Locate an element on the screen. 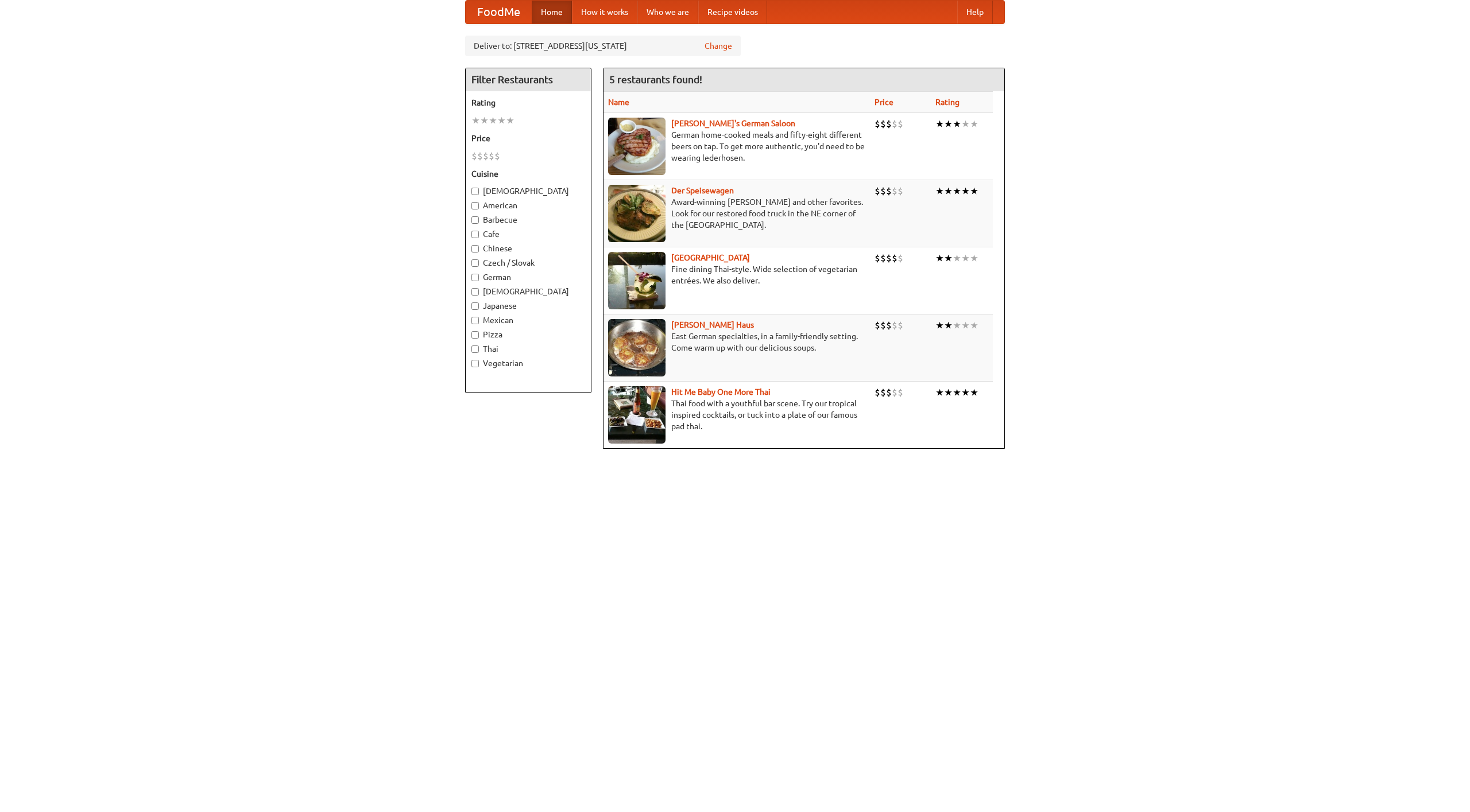 The height and width of the screenshot is (812, 1470). input: Vegetarian is located at coordinates (475, 363).